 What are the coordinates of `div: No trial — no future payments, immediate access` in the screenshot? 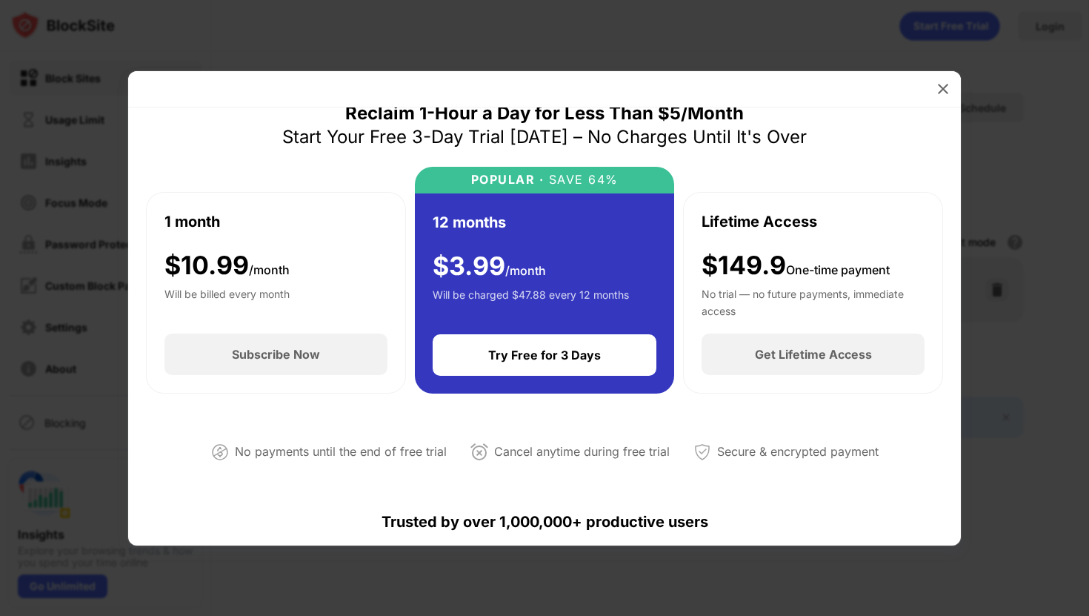 It's located at (813, 301).